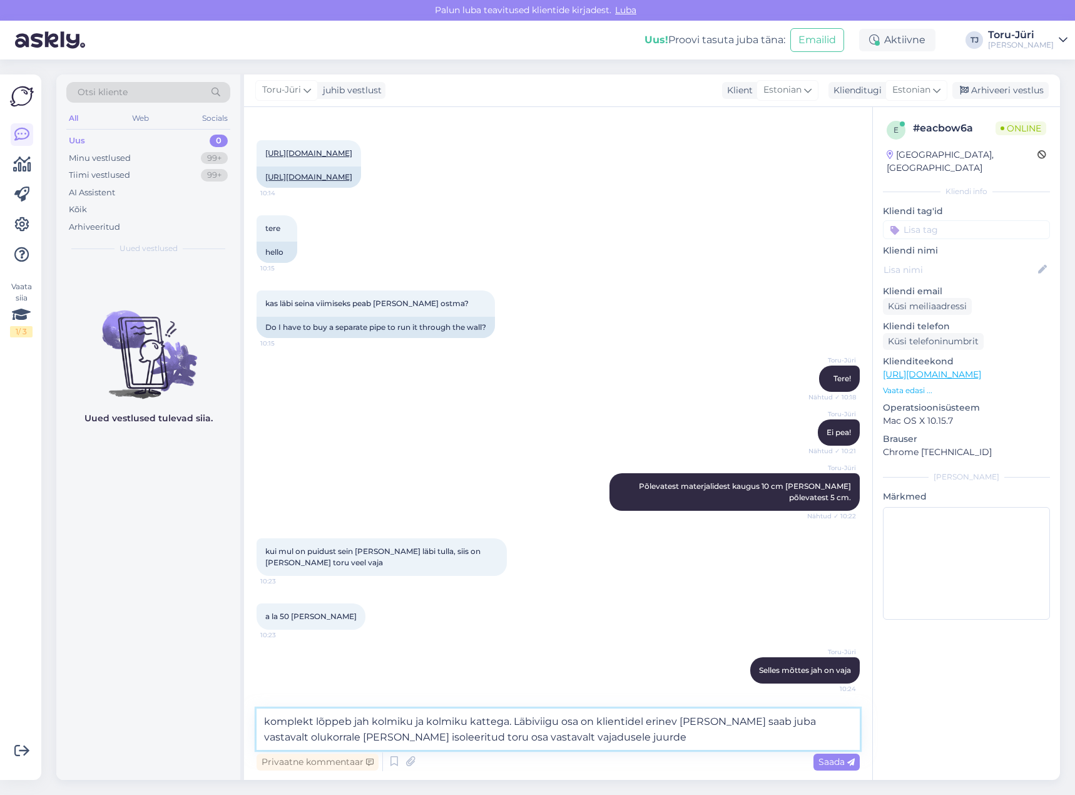 The width and height of the screenshot is (1075, 795). Describe the element at coordinates (283, 193) in the screenshot. I see `span: 10:14` at that location.